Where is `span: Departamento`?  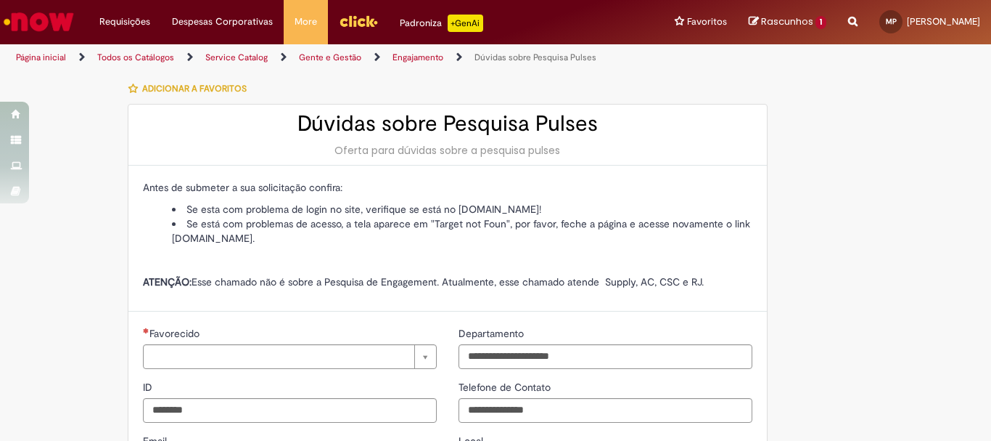
span: Departamento is located at coordinates (493, 333).